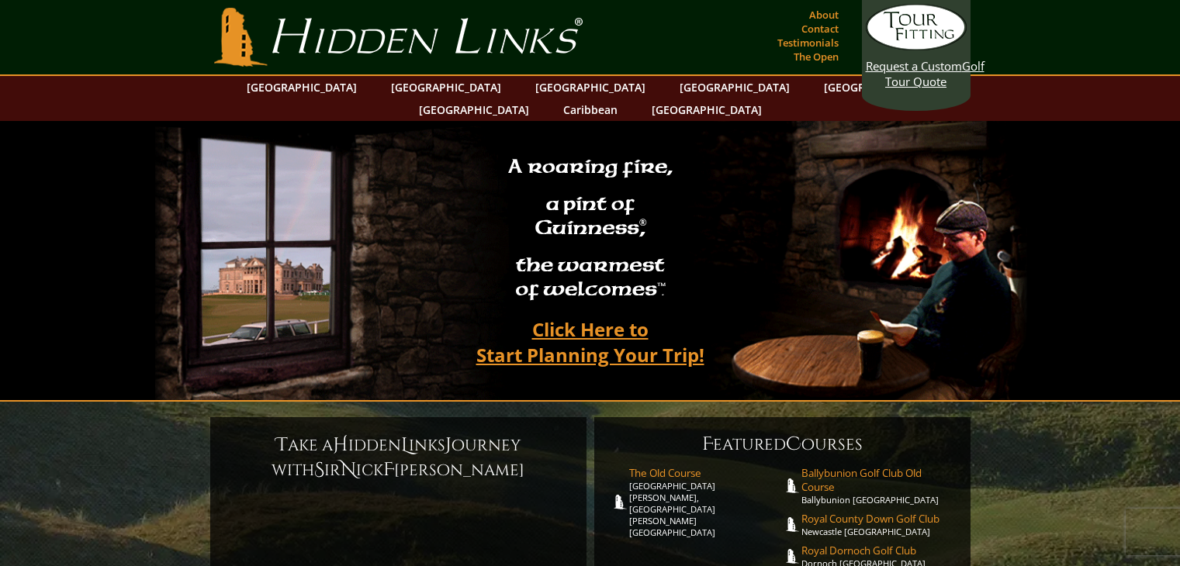 Image resolution: width=1180 pixels, height=566 pixels. I want to click on span: Ballybunion Golf Club Old Course, so click(878, 480).